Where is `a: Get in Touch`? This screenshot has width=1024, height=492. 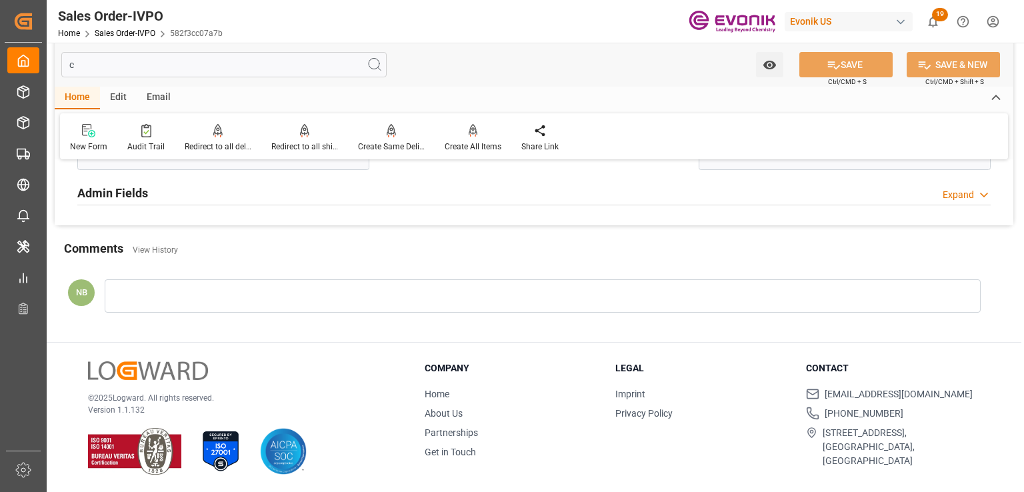 a: Get in Touch is located at coordinates (450, 452).